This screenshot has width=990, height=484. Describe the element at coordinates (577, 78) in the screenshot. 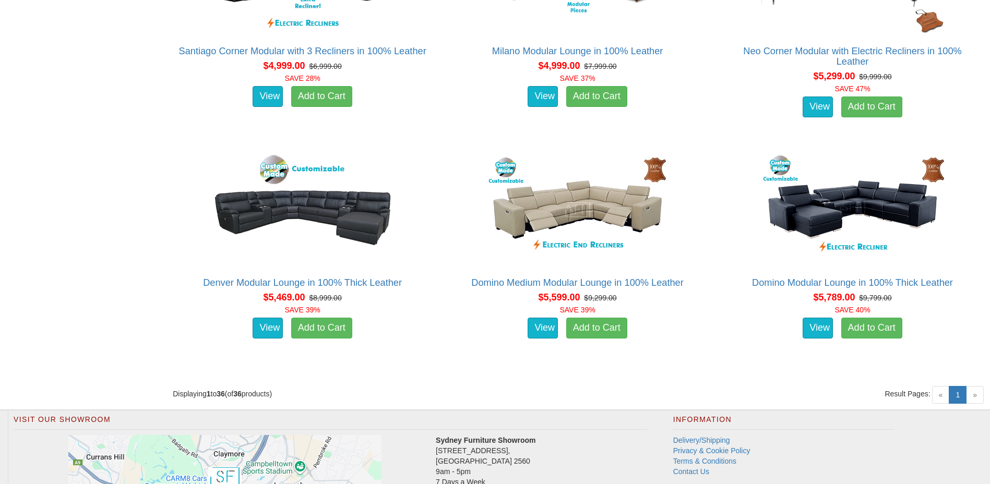

I see `font: SAVE 37%` at that location.